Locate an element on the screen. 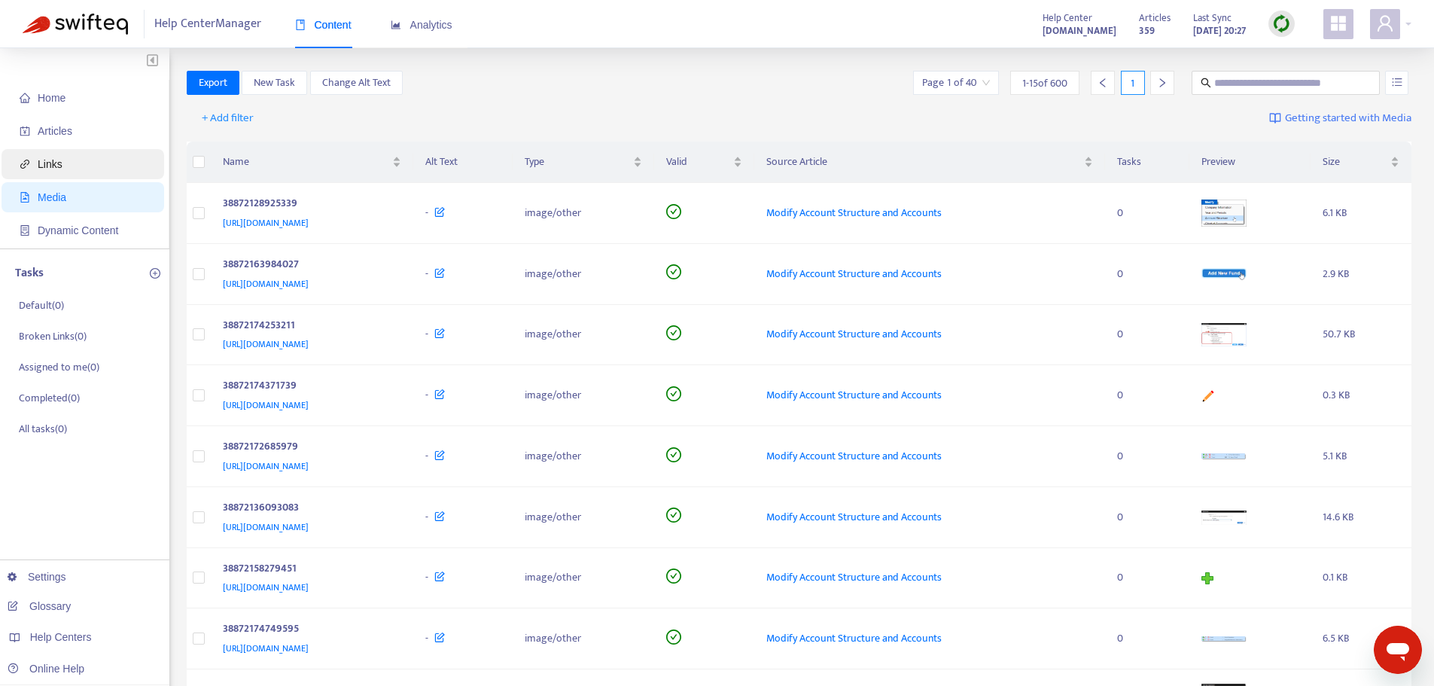 This screenshot has height=686, width=1434. span: Type is located at coordinates (577, 162).